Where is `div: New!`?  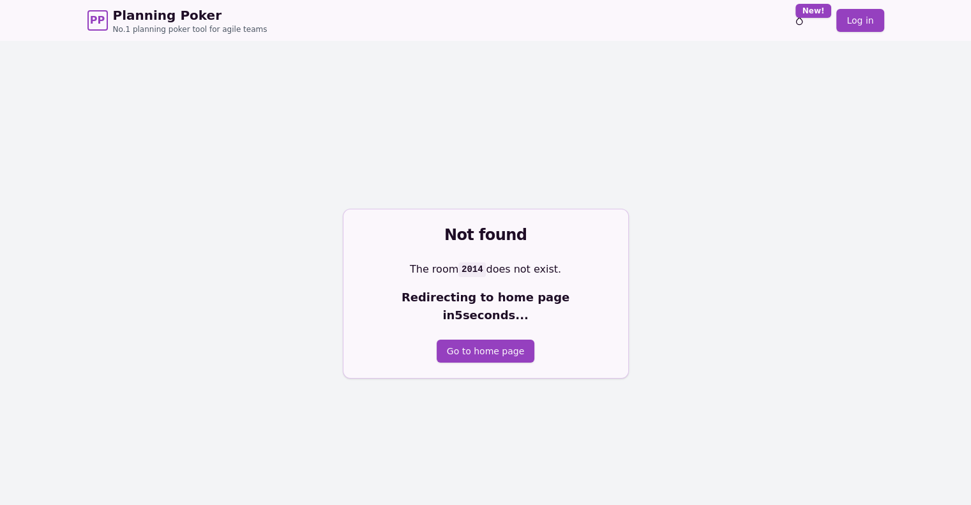
div: New! is located at coordinates (814, 11).